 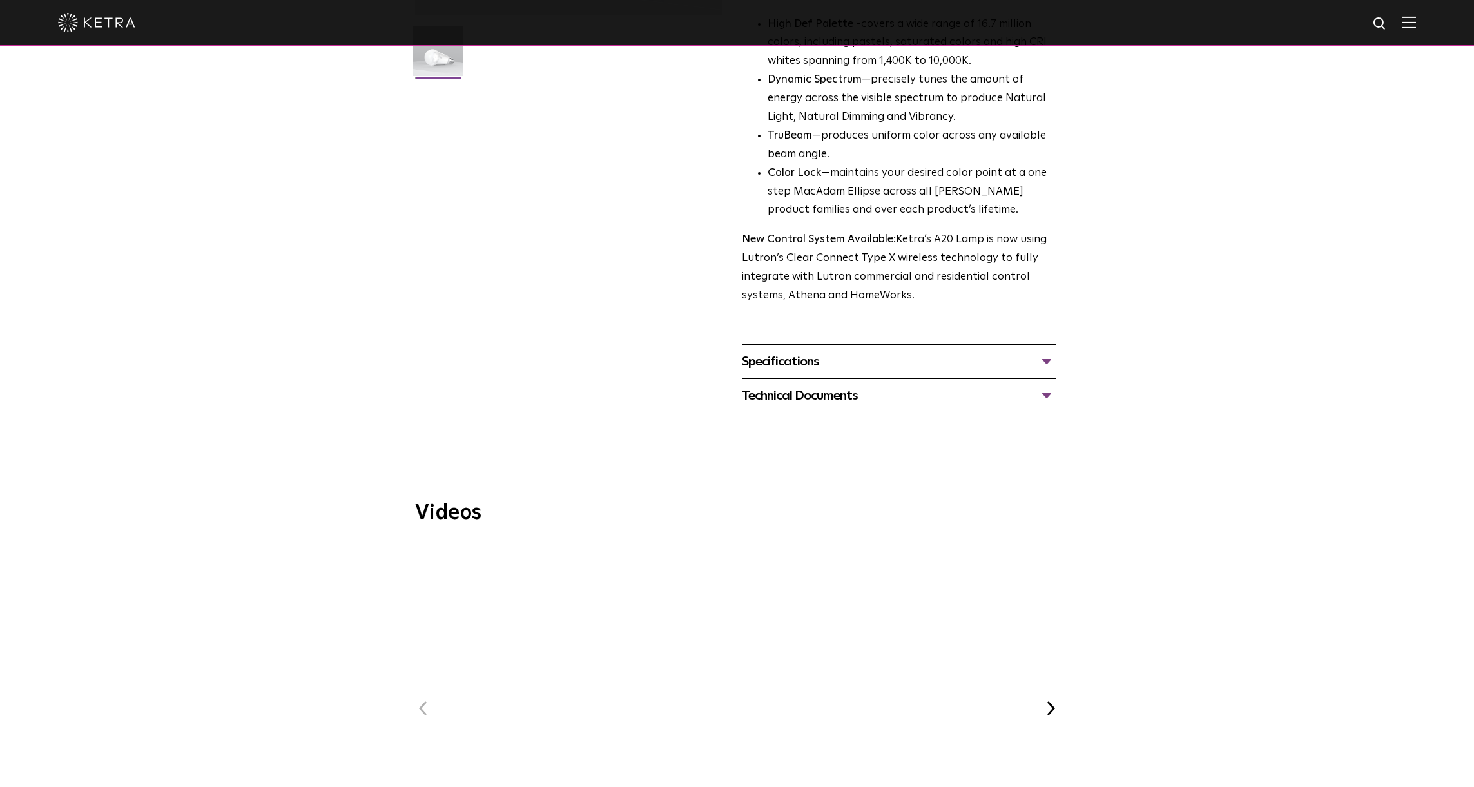 I want to click on div: Specifications, so click(x=898, y=361).